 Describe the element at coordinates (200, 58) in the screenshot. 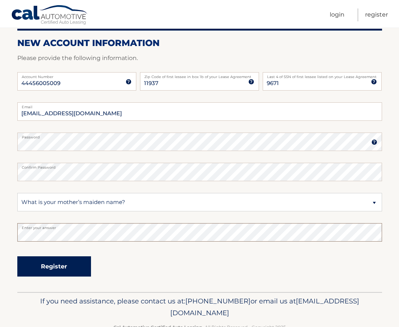

I see `p: Please provide the following information.` at that location.